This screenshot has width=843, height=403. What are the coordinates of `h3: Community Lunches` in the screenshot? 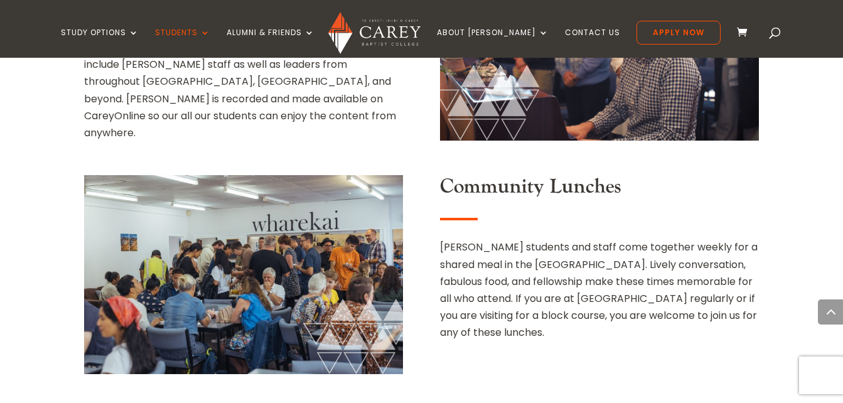 It's located at (600, 190).